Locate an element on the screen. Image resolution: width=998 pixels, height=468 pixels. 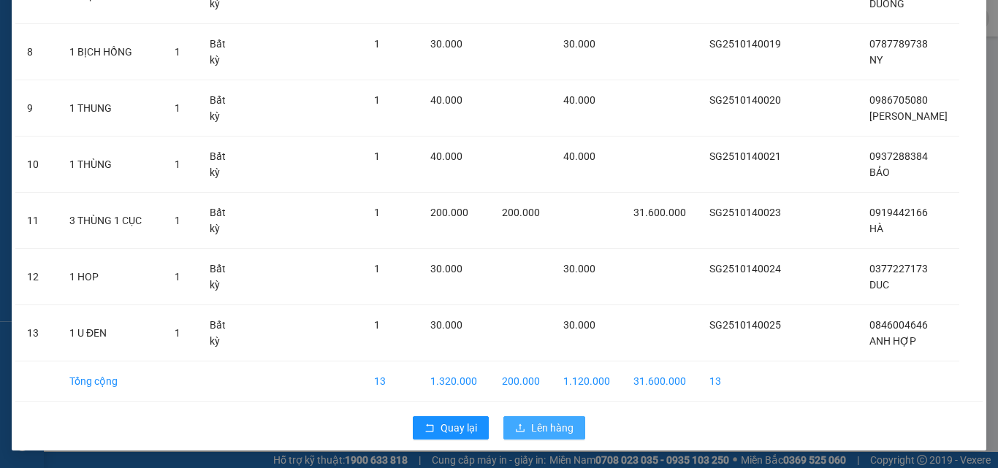
span: 0937288384 is located at coordinates (899, 156).